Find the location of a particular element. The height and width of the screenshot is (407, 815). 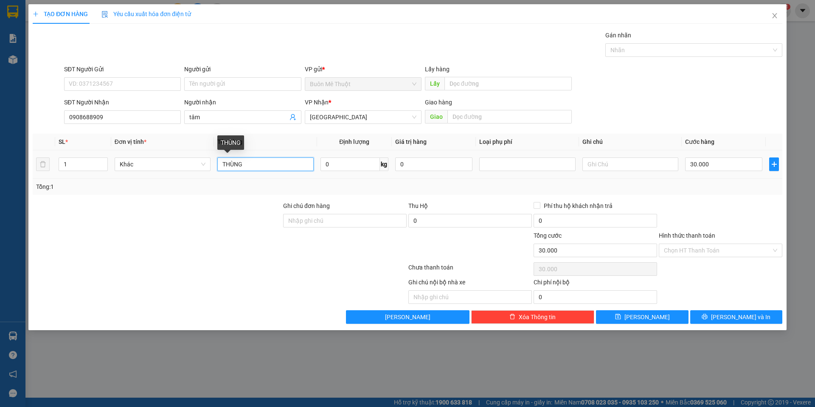

span: Phí thu hộ khách nhận trả is located at coordinates (578, 206).